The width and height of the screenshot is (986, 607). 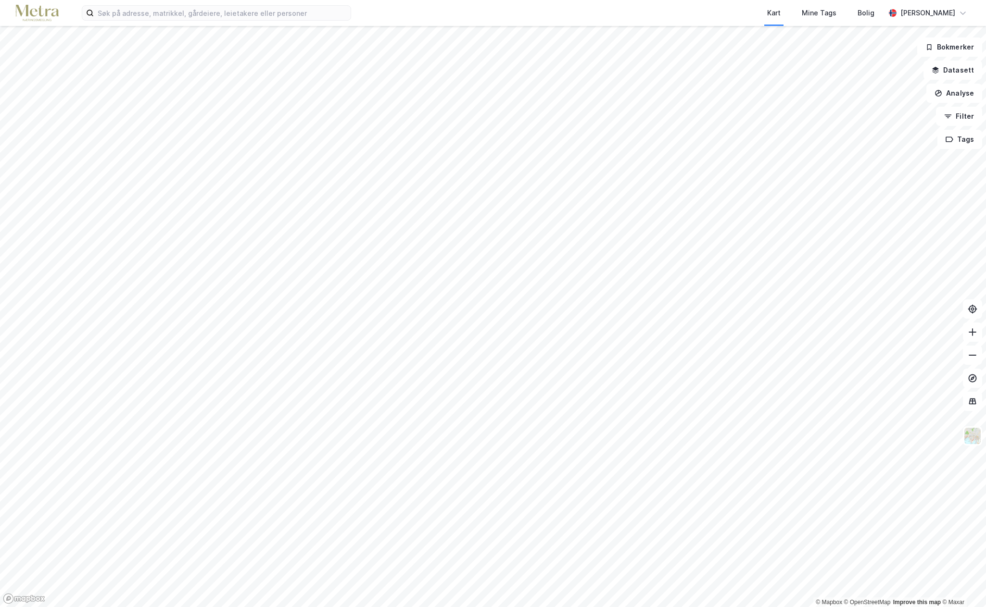 What do you see at coordinates (865, 13) in the screenshot?
I see `div: Bolig` at bounding box center [865, 13].